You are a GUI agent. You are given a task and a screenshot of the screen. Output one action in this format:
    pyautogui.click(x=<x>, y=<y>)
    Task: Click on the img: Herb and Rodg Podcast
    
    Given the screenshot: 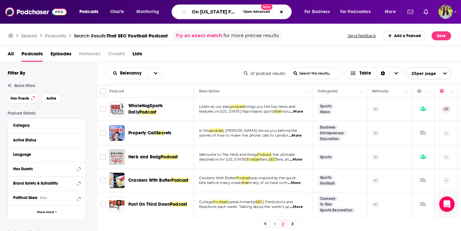 What is the action you would take?
    pyautogui.click(x=117, y=157)
    